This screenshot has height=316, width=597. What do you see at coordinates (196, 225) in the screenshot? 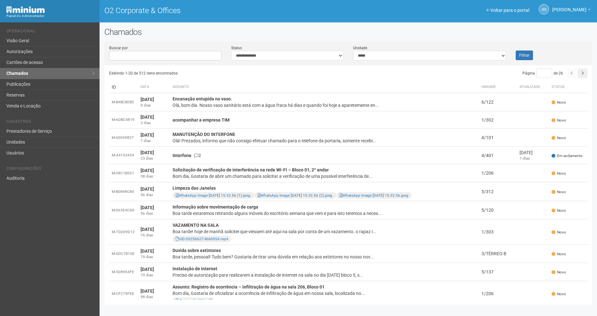
I see `strong: VAZAMENTO NA SALA` at bounding box center [196, 225].